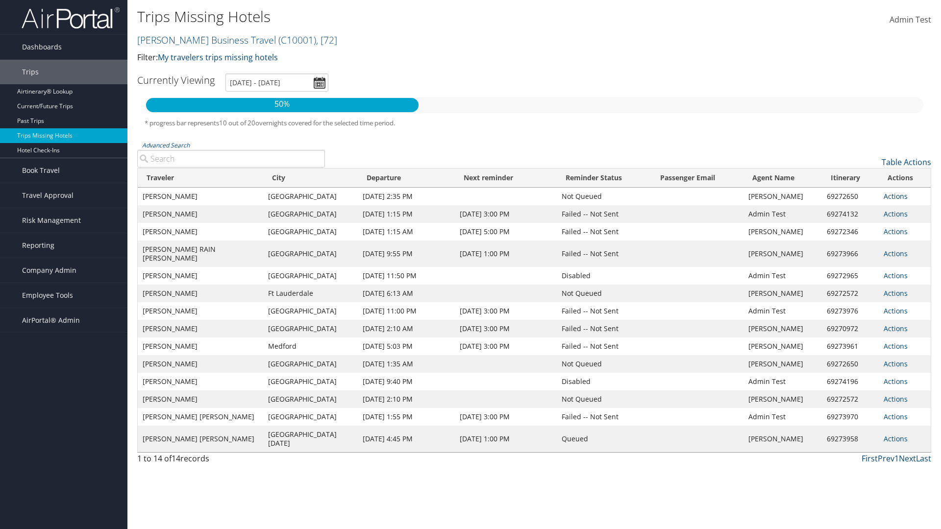 The width and height of the screenshot is (941, 529). Describe the element at coordinates (604, 178) in the screenshot. I see `th: Reminder Status` at that location.